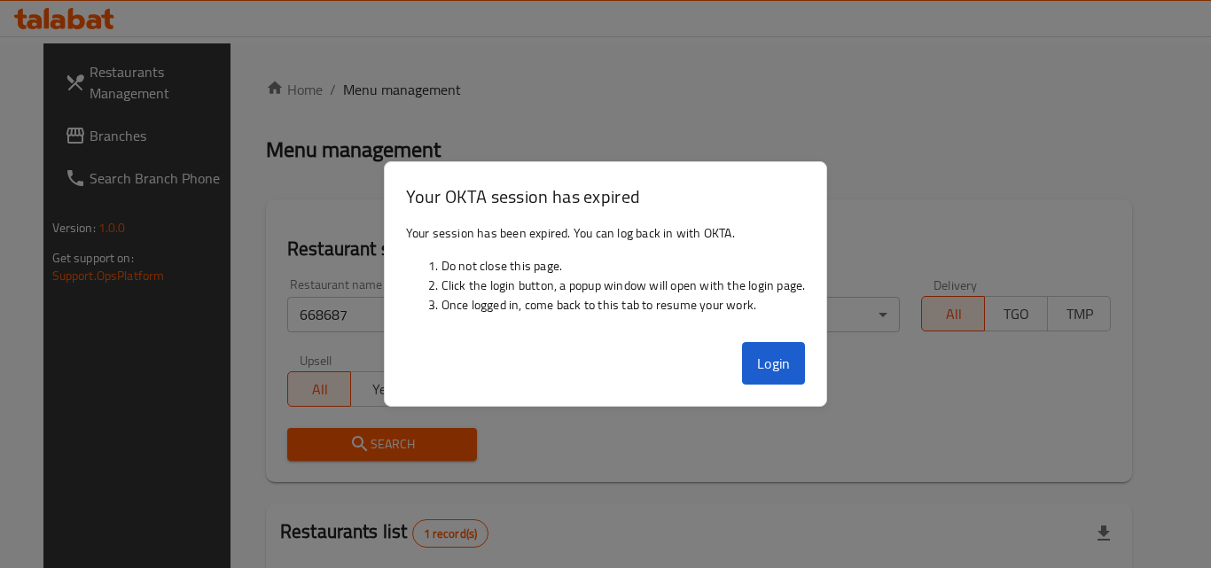 Image resolution: width=1211 pixels, height=568 pixels. I want to click on div: Your session has been expired. You can log back in with OKTA., so click(605, 276).